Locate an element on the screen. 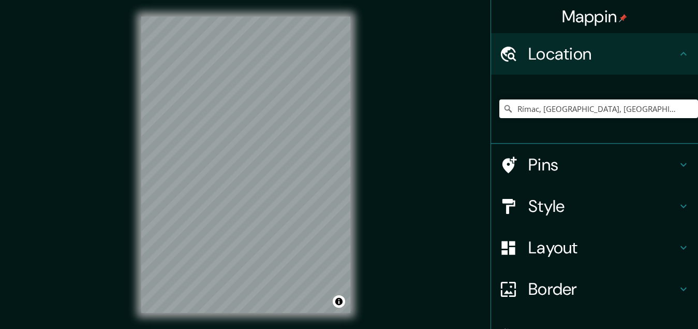 The width and height of the screenshot is (698, 329). div: Style is located at coordinates (595, 206).